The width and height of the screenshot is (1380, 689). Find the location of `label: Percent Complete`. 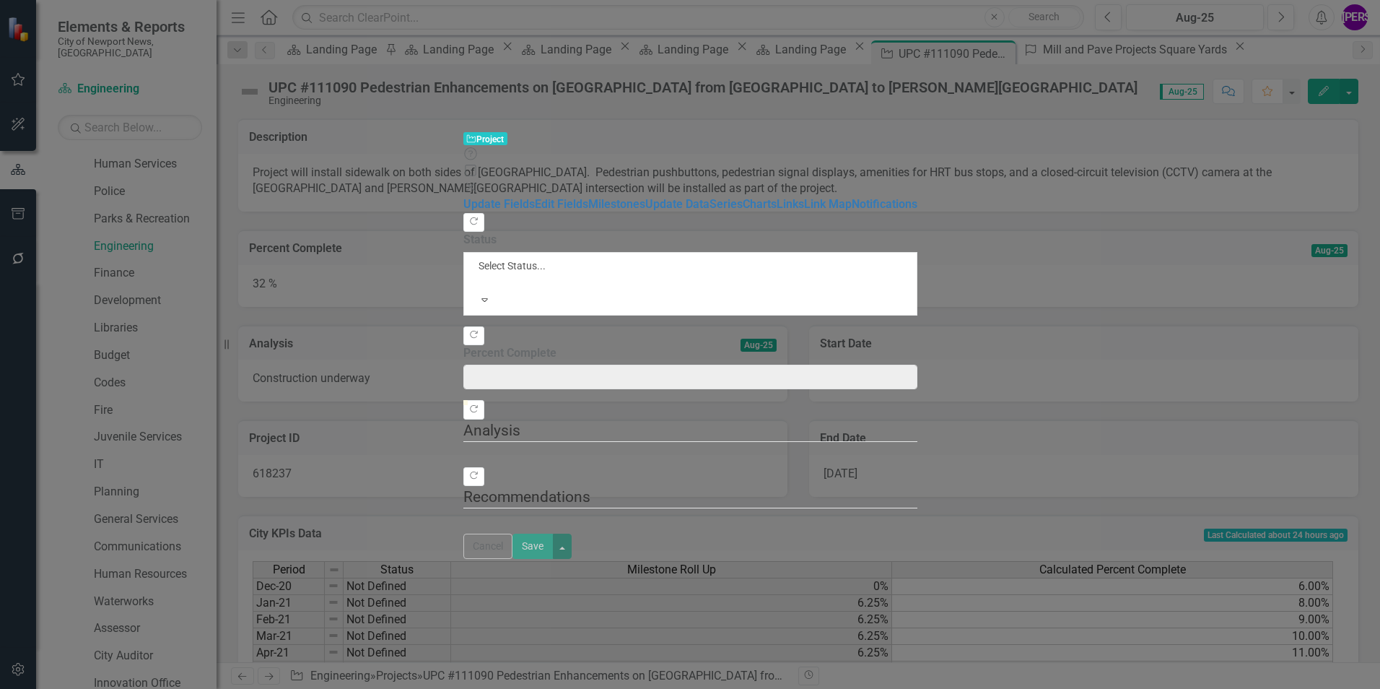

label: Percent Complete is located at coordinates (690, 353).